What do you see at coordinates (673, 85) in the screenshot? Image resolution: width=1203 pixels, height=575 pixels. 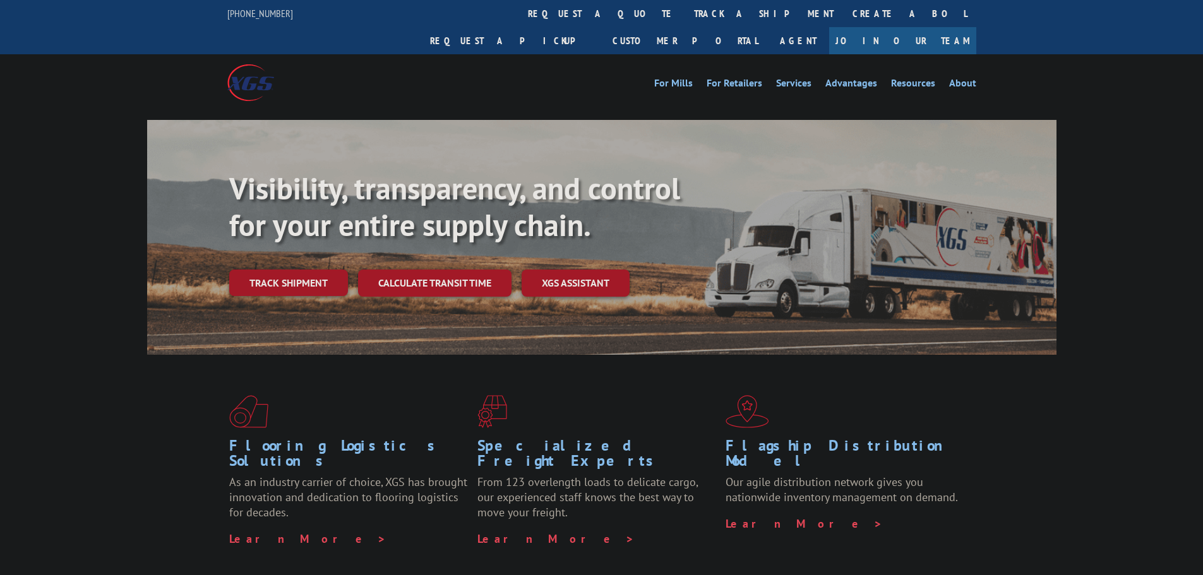 I see `a: For Mills` at bounding box center [673, 85].